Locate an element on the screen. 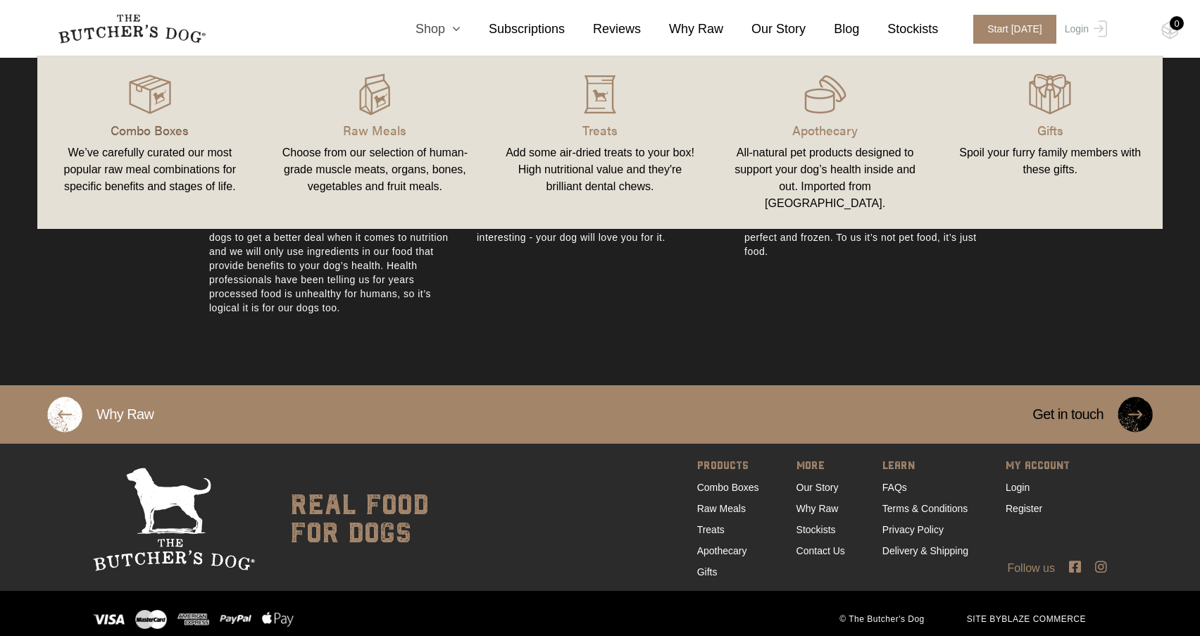 This screenshot has width=1200, height=636. span: PRODUCTS is located at coordinates (728, 467).